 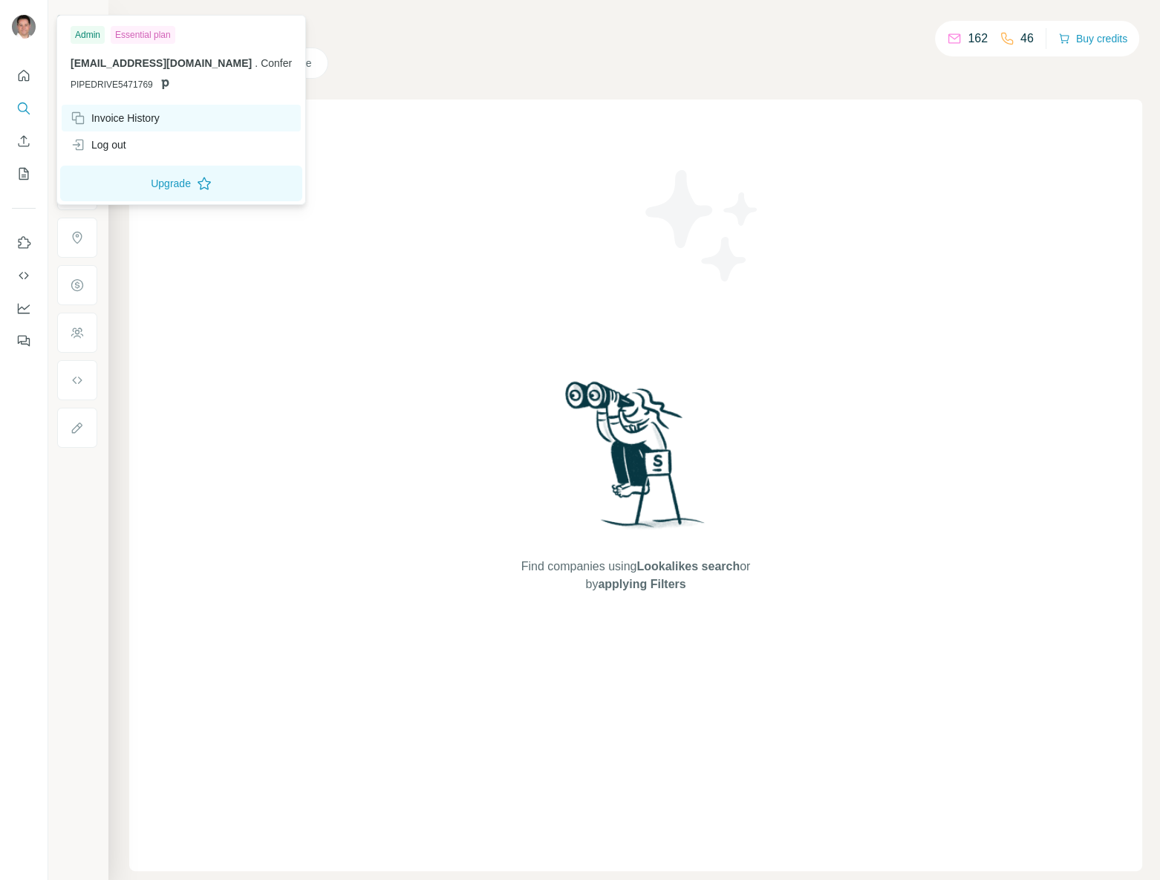 I want to click on button: Use Surfe on LinkedIn, so click(x=24, y=243).